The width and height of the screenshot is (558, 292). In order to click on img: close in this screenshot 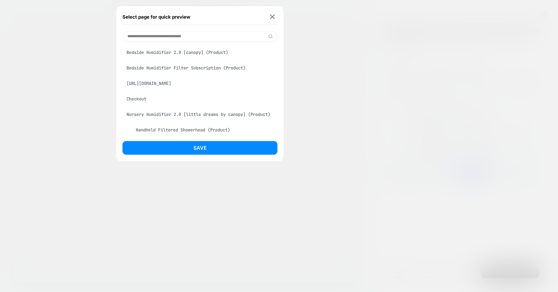, I will do `click(272, 17)`.